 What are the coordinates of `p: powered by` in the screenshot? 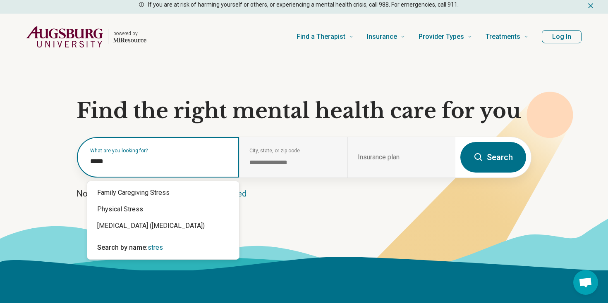 It's located at (130, 33).